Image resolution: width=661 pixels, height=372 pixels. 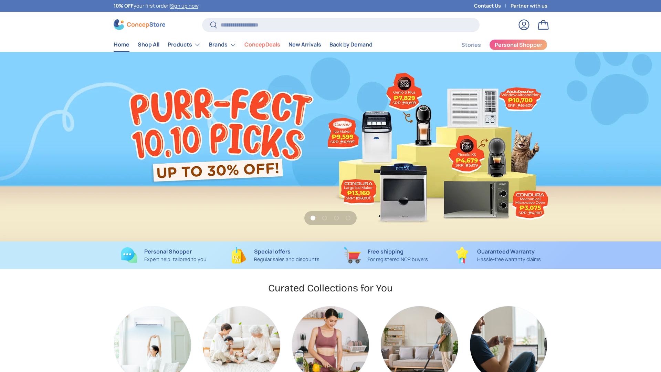 What do you see at coordinates (496, 45) in the screenshot?
I see `nav: Secondary` at bounding box center [496, 45].